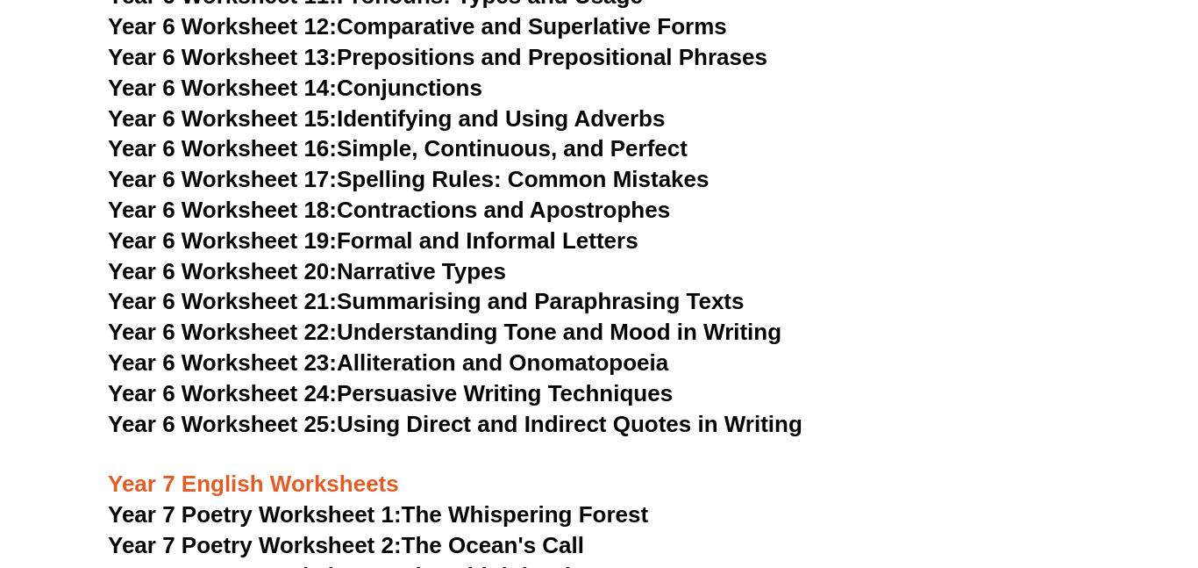  Describe the element at coordinates (397, 148) in the screenshot. I see `a: Year 6 Worksheet 16:Simple, Continuous, and Perfect` at that location.